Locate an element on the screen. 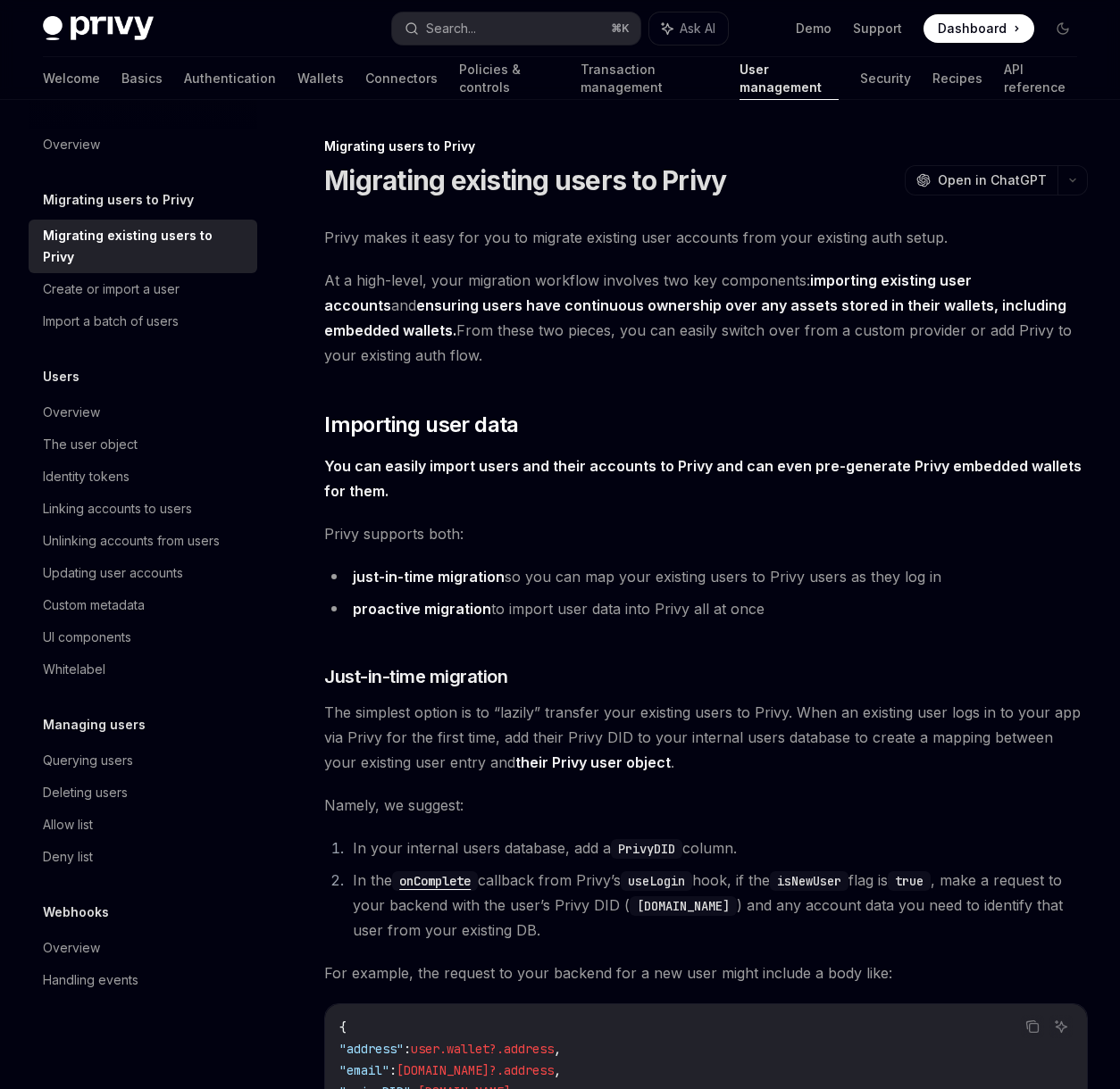 This screenshot has height=1089, width=1120. a: The user object is located at coordinates (143, 445).